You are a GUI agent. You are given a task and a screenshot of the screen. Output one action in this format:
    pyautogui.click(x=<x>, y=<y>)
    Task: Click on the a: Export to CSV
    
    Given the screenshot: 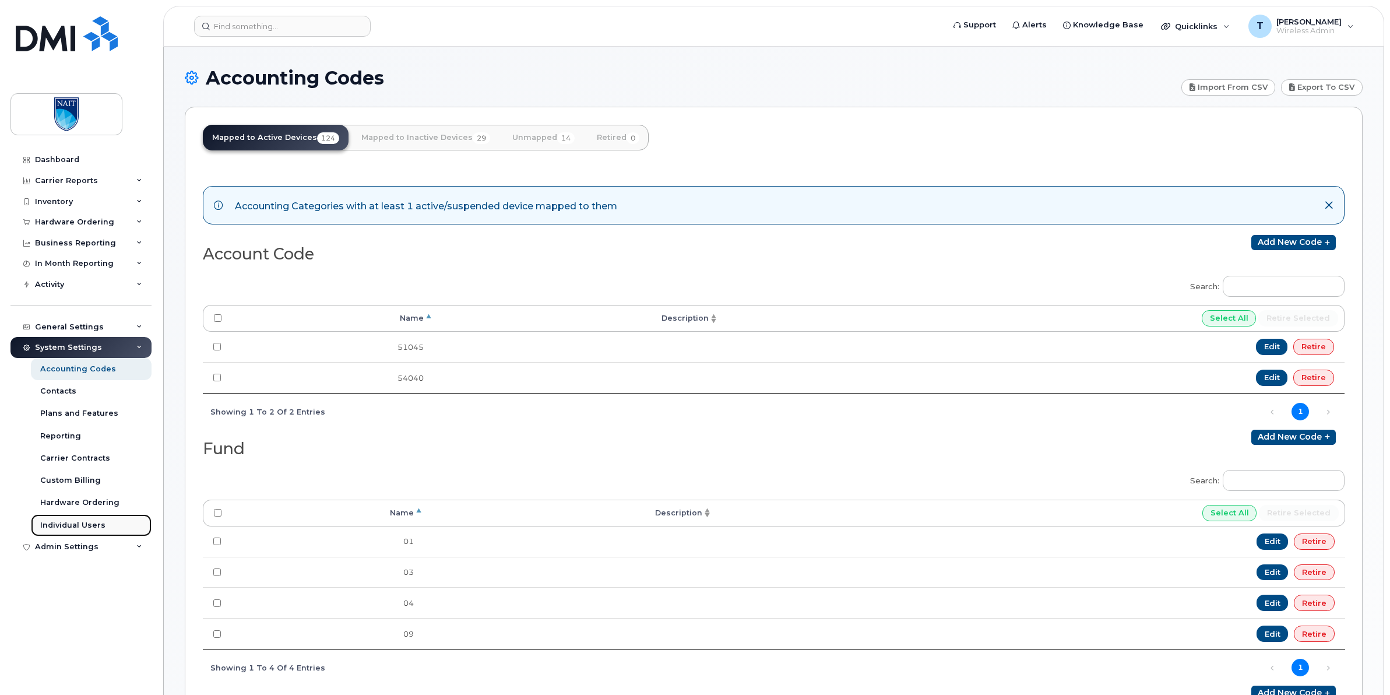 What is the action you would take?
    pyautogui.click(x=1322, y=87)
    